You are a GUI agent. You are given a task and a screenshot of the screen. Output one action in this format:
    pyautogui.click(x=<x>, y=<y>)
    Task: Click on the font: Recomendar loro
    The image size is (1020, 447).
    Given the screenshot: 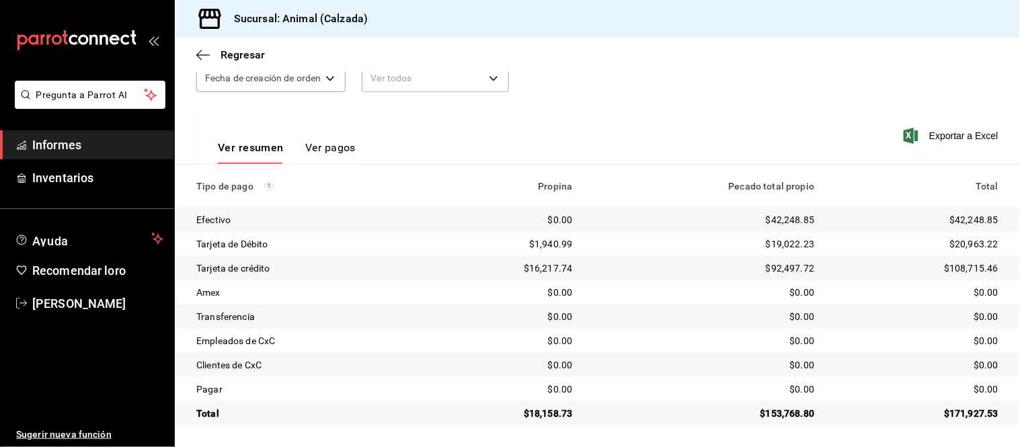 What is the action you would take?
    pyautogui.click(x=79, y=270)
    